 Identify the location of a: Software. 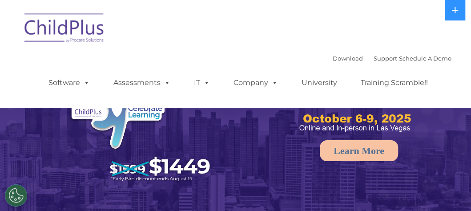
(69, 83).